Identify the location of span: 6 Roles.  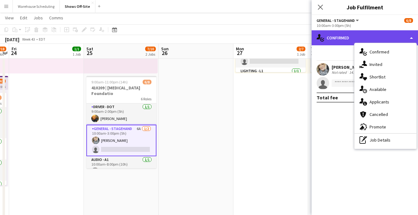
(146, 99).